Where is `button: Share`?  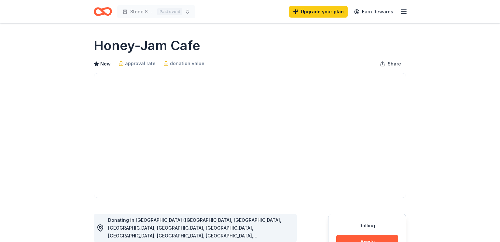 button: Share is located at coordinates (390, 64).